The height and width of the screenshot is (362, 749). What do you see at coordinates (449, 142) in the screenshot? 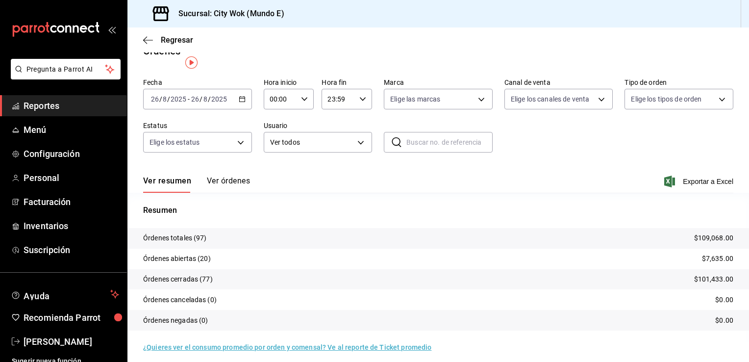
I see `input: Buscar no. de referencia` at bounding box center [449, 142].